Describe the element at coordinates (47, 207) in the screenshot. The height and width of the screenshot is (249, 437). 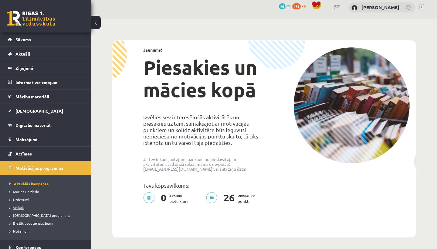
I see `a: Veikals` at that location.